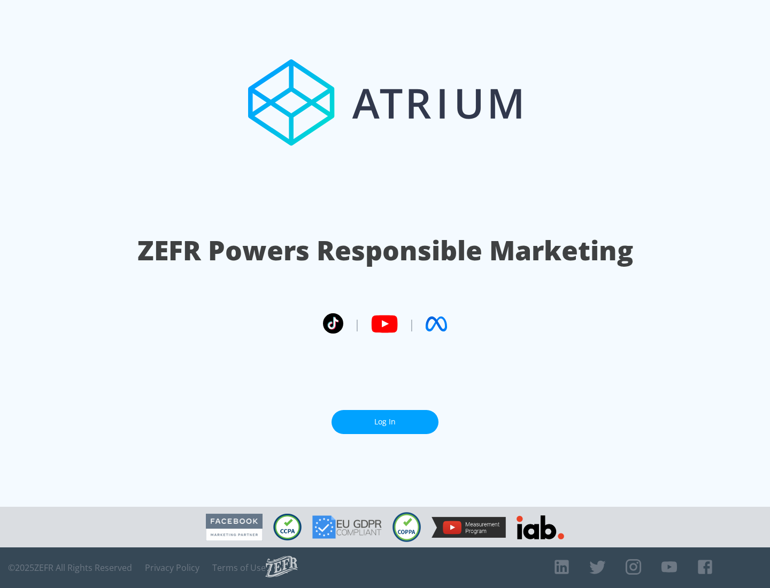  I want to click on img: COPPA Compliant, so click(407, 527).